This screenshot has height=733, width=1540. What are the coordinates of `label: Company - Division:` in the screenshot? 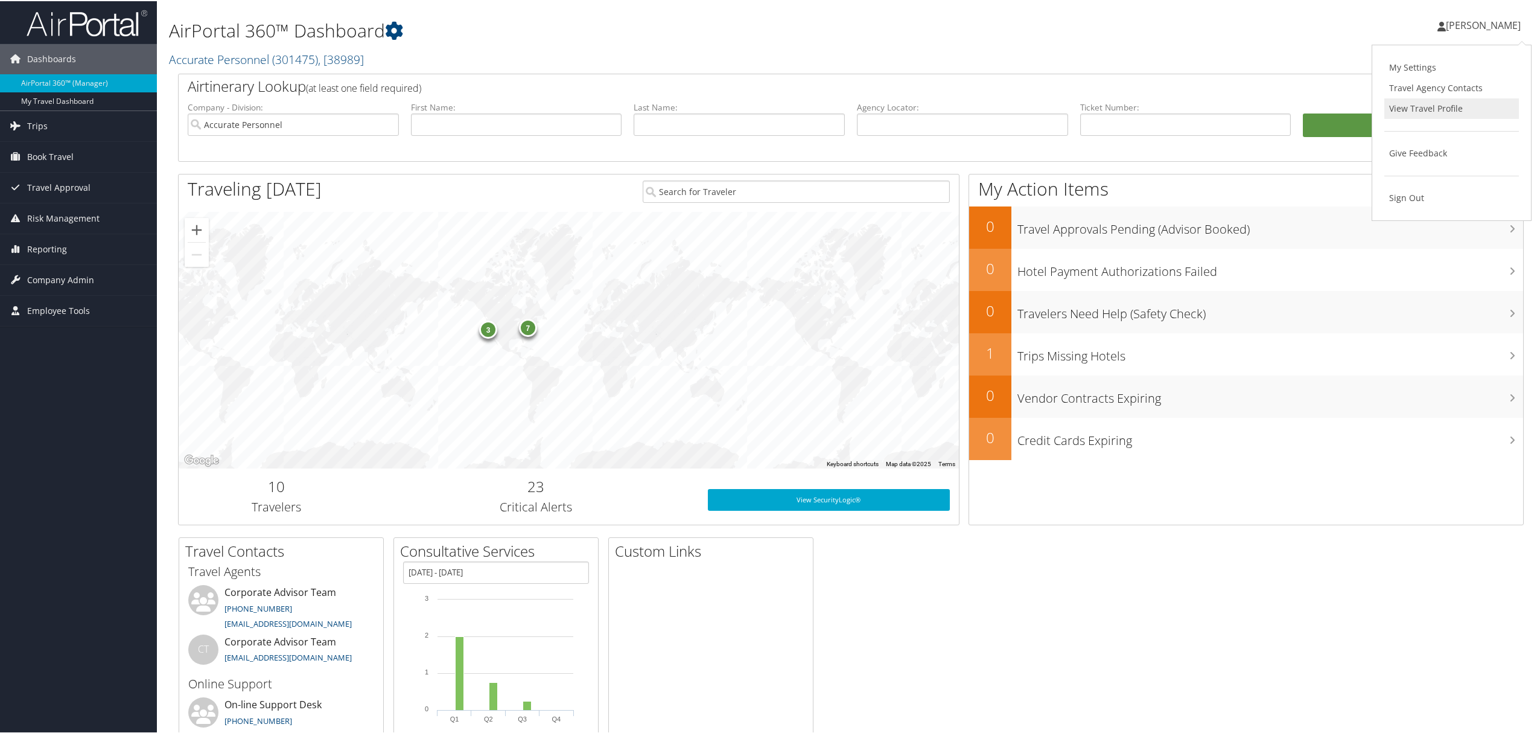 It's located at (293, 106).